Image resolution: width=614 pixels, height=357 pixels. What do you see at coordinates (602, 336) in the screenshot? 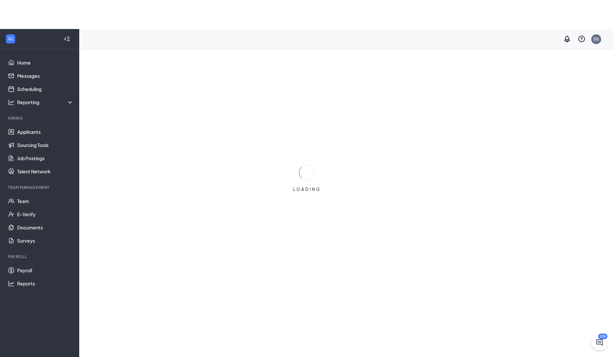
I see `div: 104` at bounding box center [602, 336].